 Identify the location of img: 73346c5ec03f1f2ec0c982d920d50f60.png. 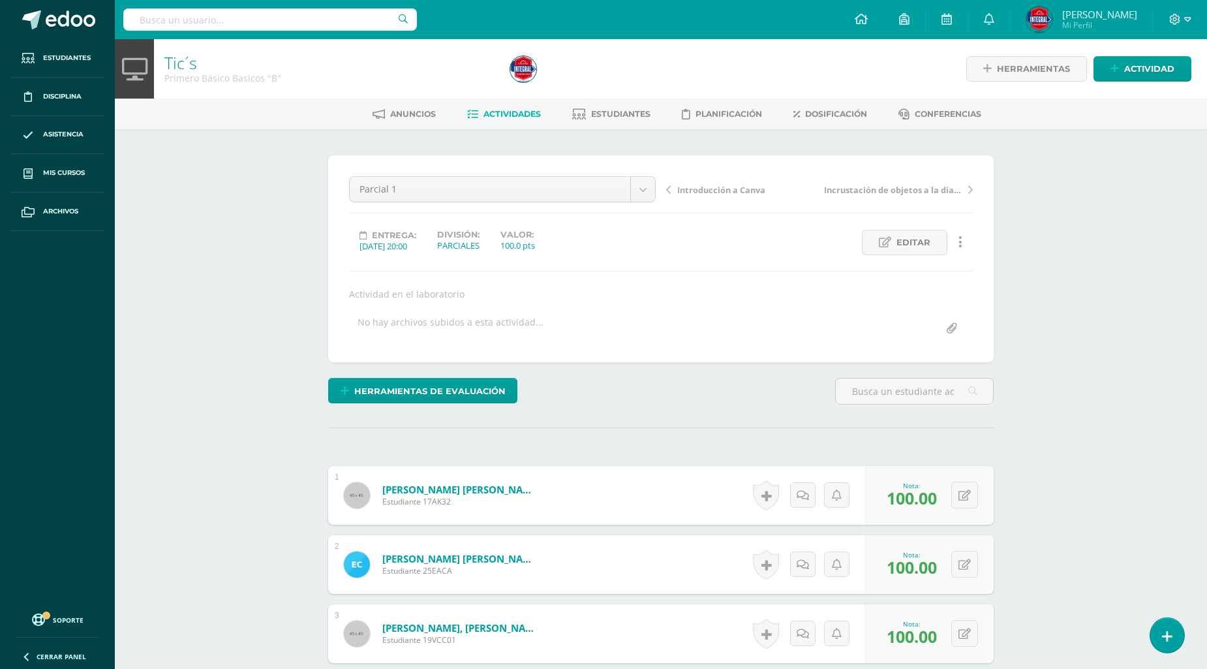
(357, 564).